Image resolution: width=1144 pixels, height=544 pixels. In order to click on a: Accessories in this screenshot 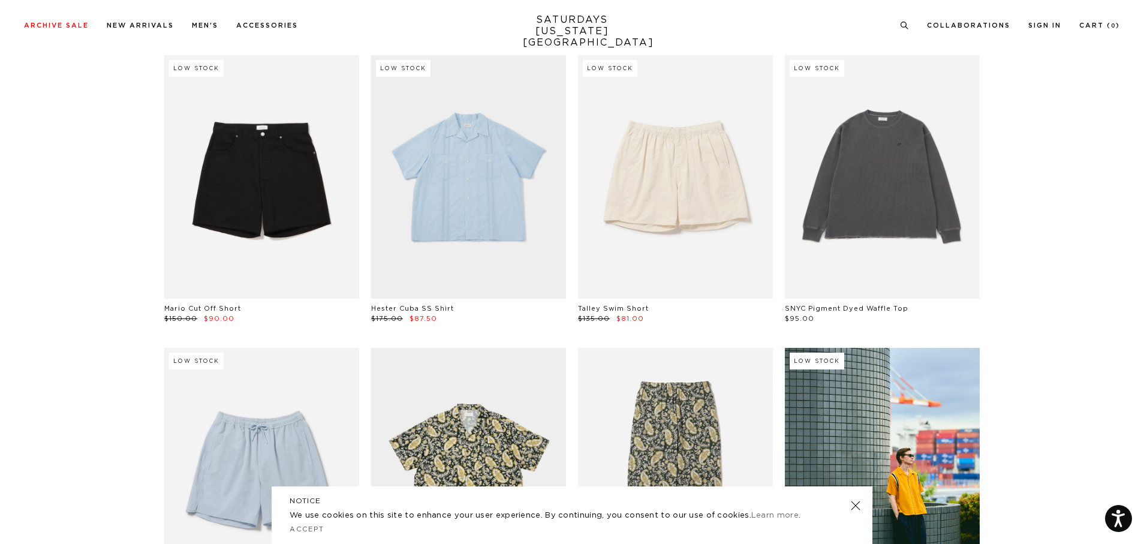, I will do `click(267, 25)`.